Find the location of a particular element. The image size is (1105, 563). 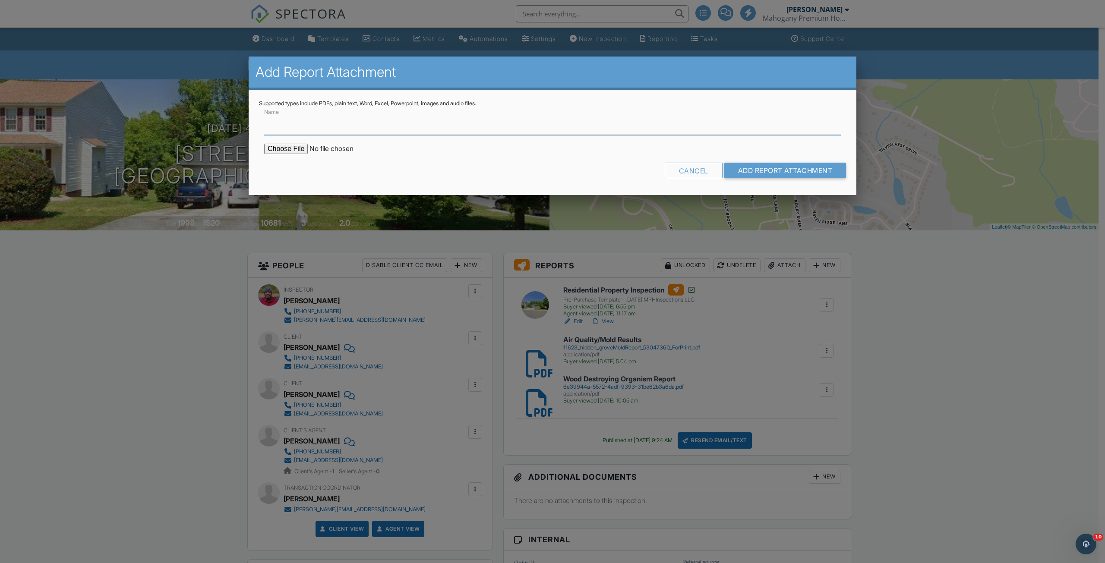

h2: Add Report Attachment is located at coordinates (552, 72).